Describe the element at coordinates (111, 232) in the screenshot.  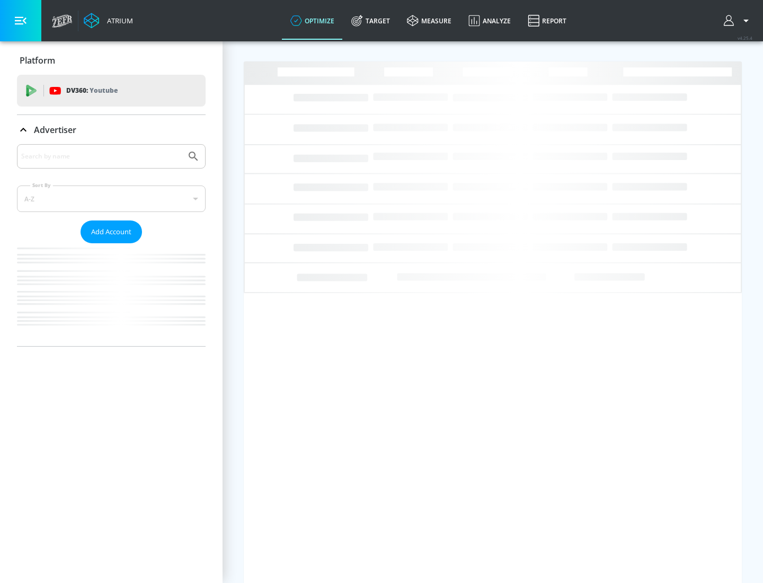
I see `span: Add Account` at that location.